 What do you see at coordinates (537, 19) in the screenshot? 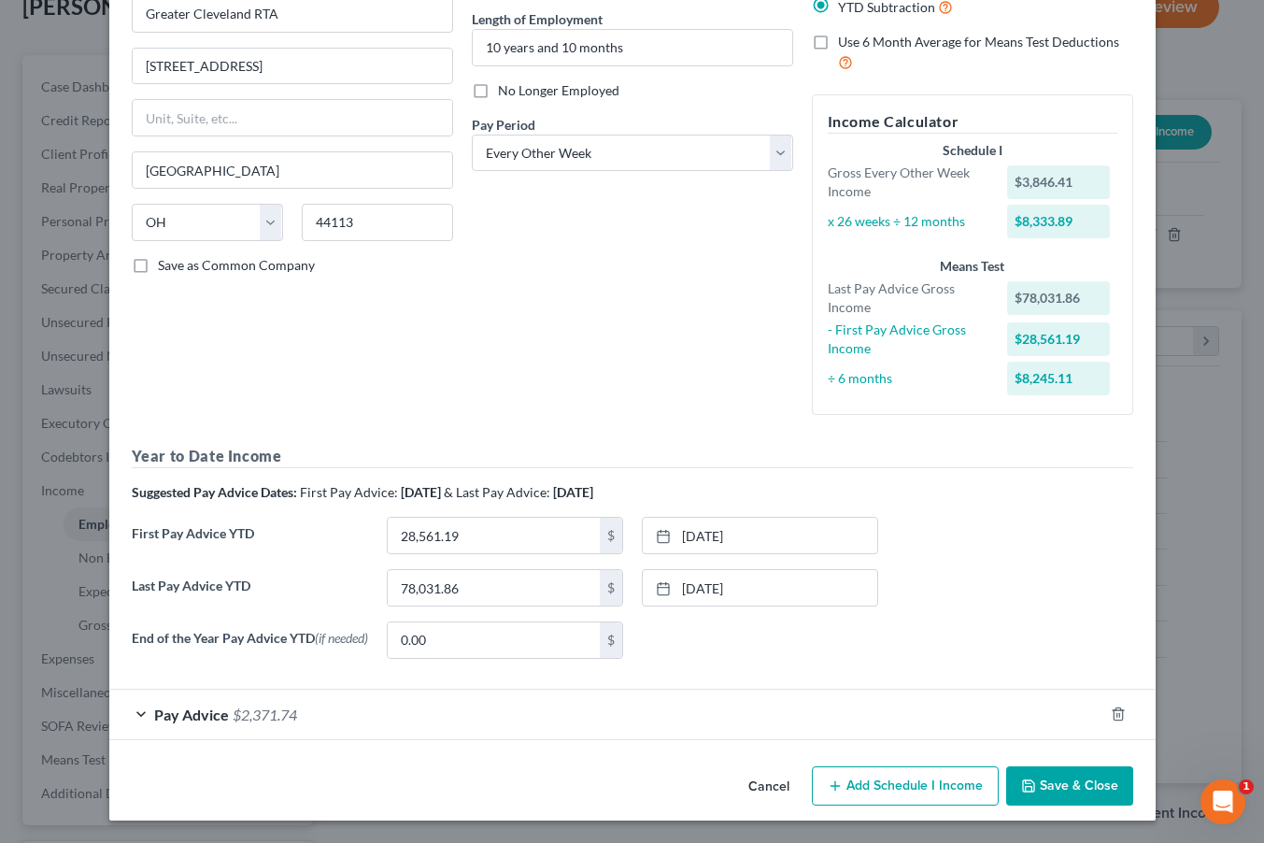
I see `label: Length of Employment` at bounding box center [537, 19].